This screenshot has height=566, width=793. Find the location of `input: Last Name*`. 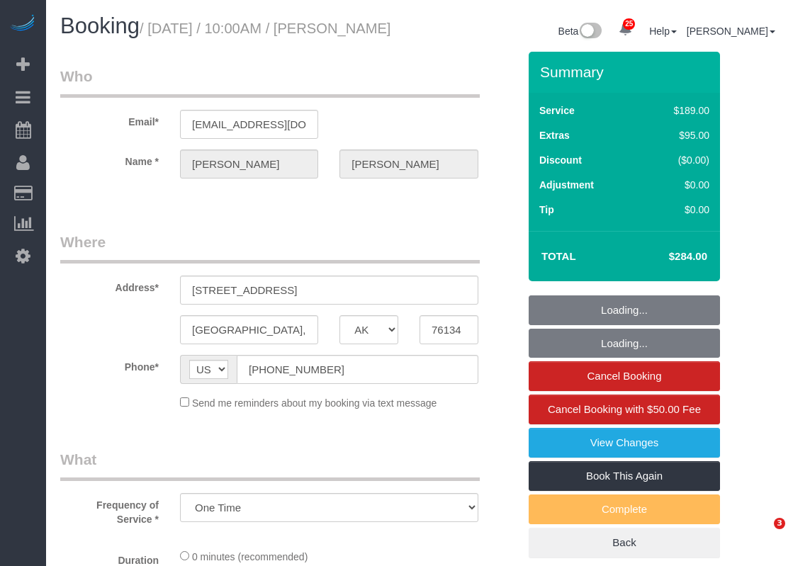

input: Last Name* is located at coordinates (408, 164).